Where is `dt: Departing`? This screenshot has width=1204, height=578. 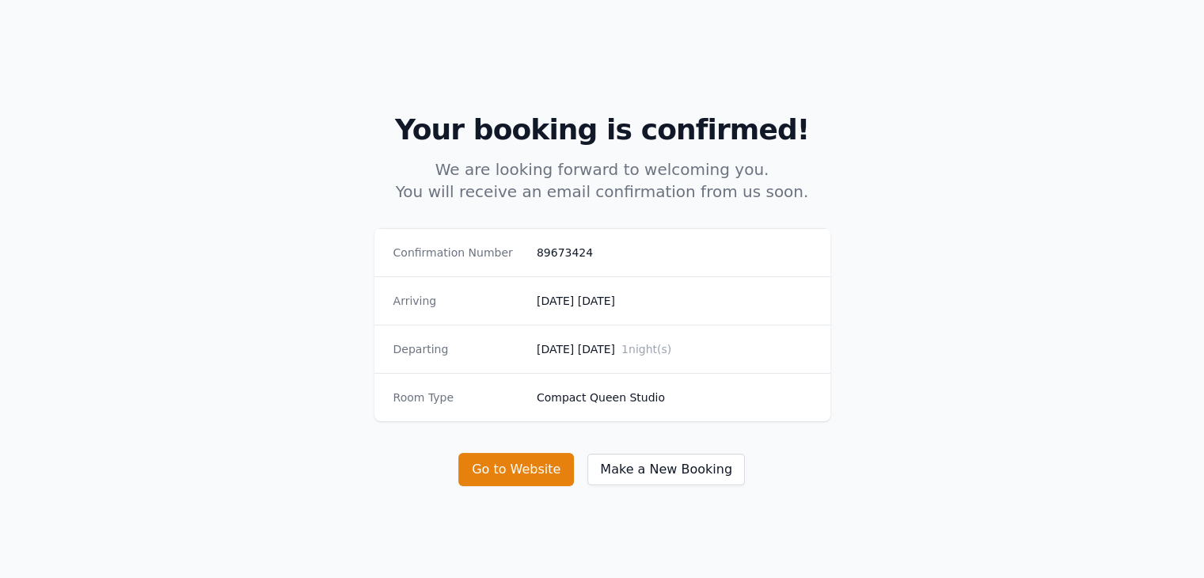 dt: Departing is located at coordinates (458, 349).